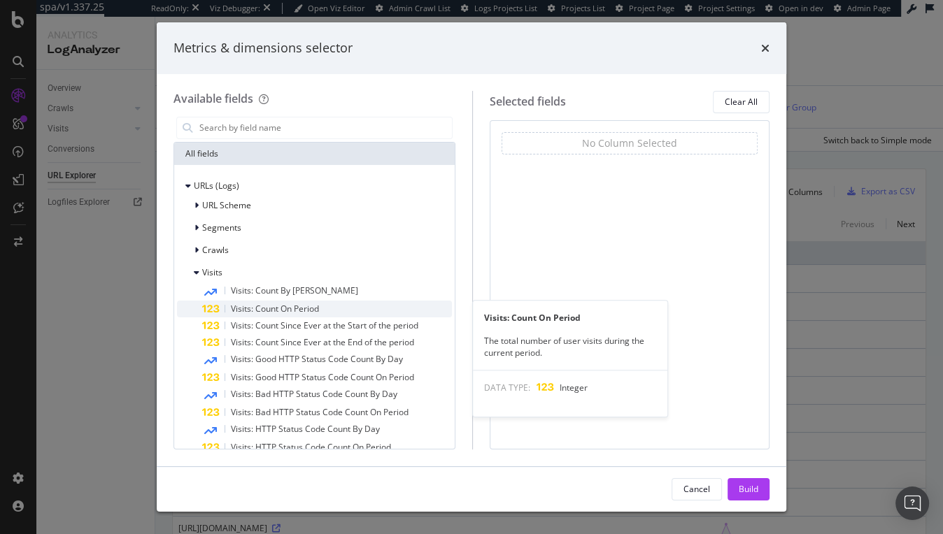  I want to click on input: Search by field name, so click(325, 128).